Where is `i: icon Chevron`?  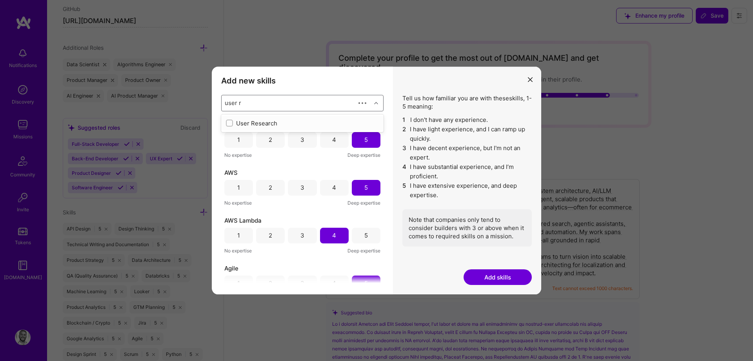
i: icon Chevron is located at coordinates (376, 103).